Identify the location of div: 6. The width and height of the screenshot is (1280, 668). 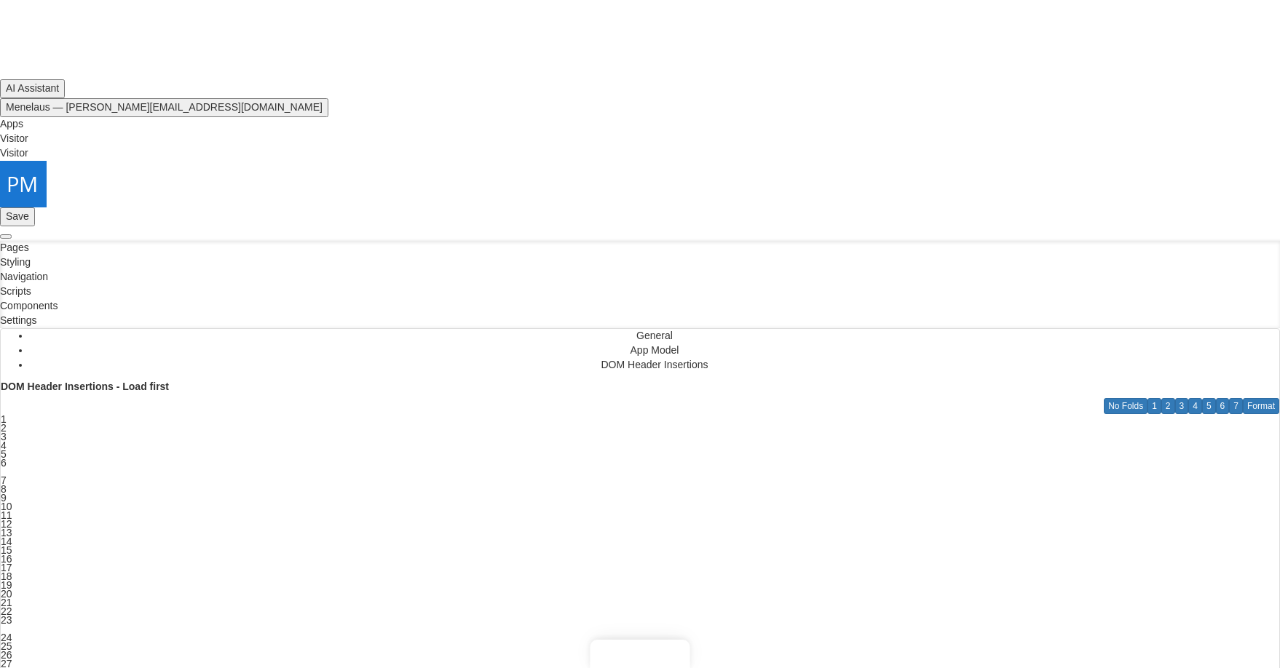
(19, 465).